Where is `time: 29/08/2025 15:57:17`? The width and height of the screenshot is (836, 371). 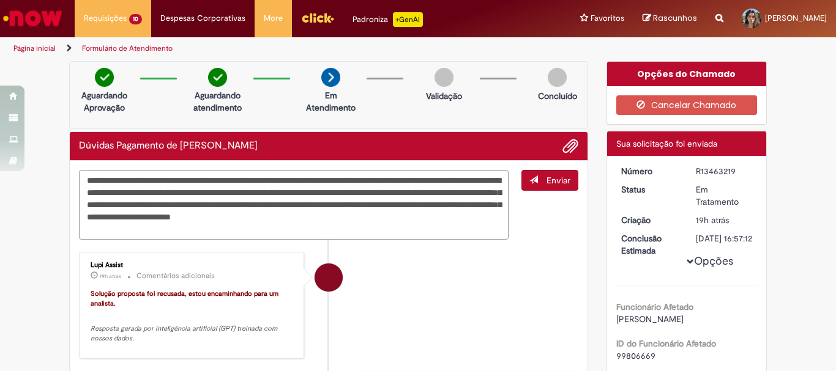 time: 29/08/2025 15:57:17 is located at coordinates (110, 277).